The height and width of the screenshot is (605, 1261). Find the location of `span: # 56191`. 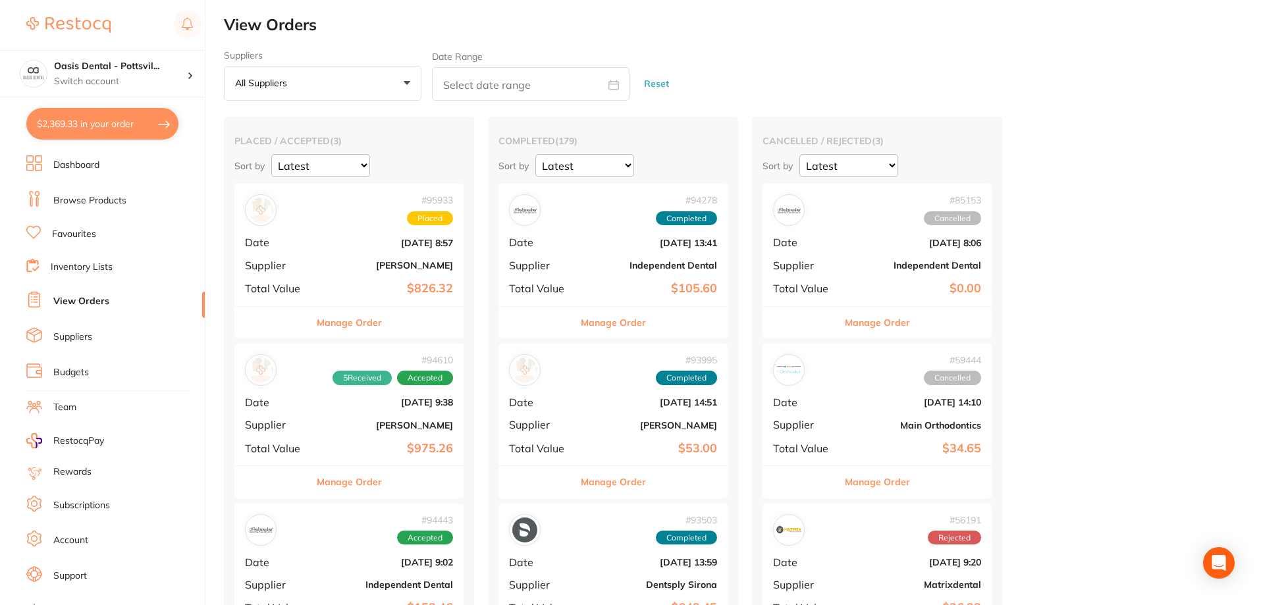

span: # 56191 is located at coordinates (954, 520).